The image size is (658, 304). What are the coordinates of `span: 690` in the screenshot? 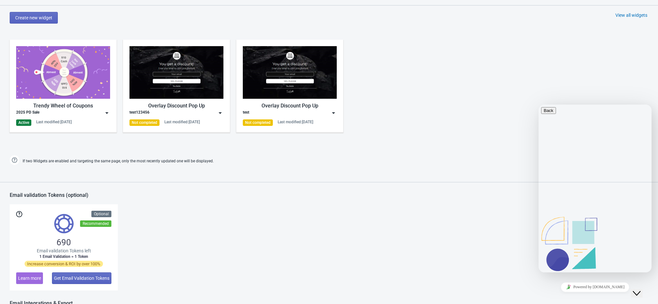 It's located at (64, 243).